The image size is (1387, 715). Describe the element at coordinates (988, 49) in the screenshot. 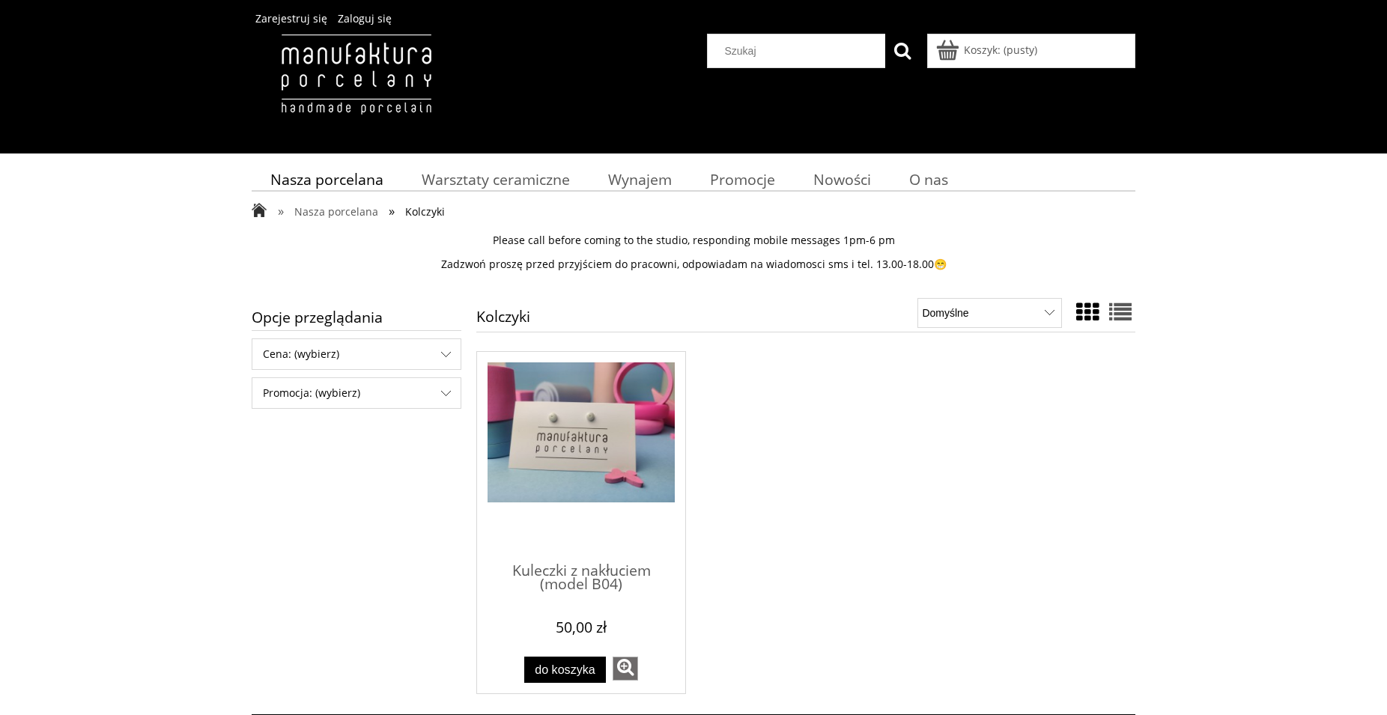

I see `a: Produkty w koszyku 0. Przejdź do koszyka` at that location.